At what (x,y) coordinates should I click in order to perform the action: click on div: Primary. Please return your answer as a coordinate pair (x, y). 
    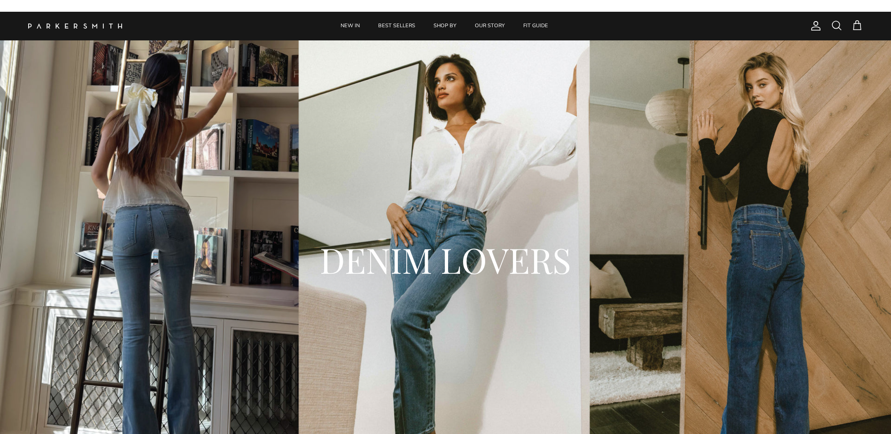
    Looking at the image, I should click on (445, 26).